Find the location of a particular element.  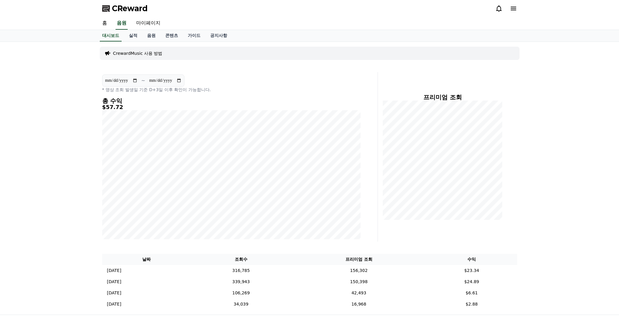

td: $23.34 is located at coordinates (472, 271).